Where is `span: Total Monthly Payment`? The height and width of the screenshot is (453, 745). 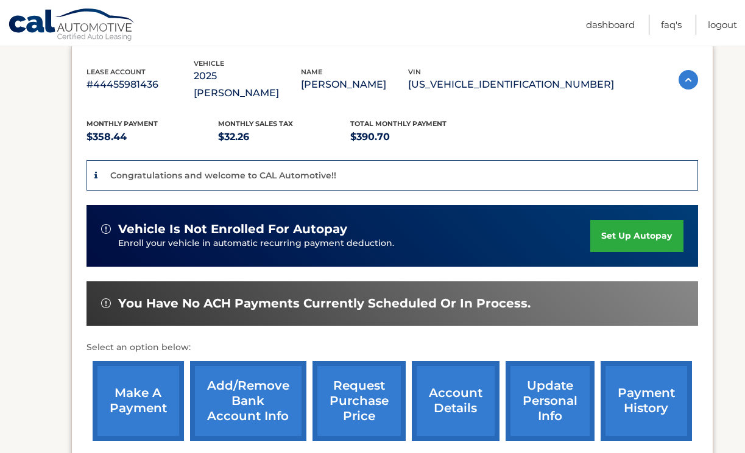
span: Total Monthly Payment is located at coordinates (398, 124).